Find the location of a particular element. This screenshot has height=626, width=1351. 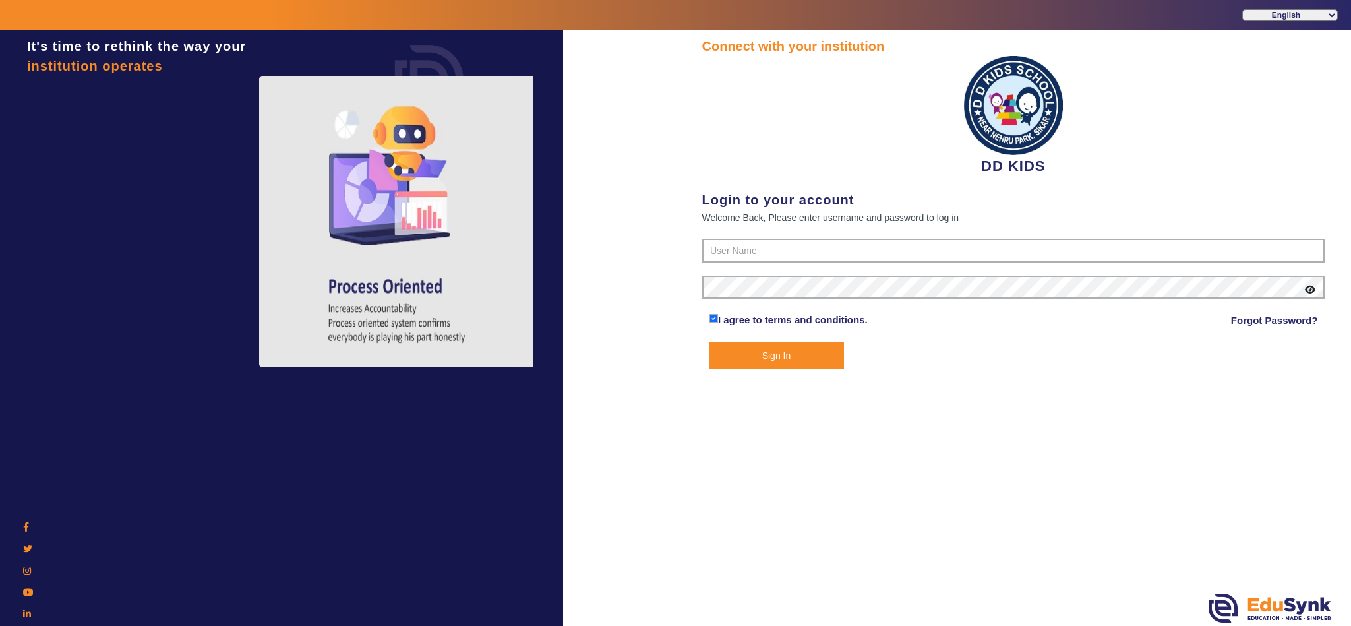

div: Welcome Back, Please enter username and password to log in is located at coordinates (1013, 218).